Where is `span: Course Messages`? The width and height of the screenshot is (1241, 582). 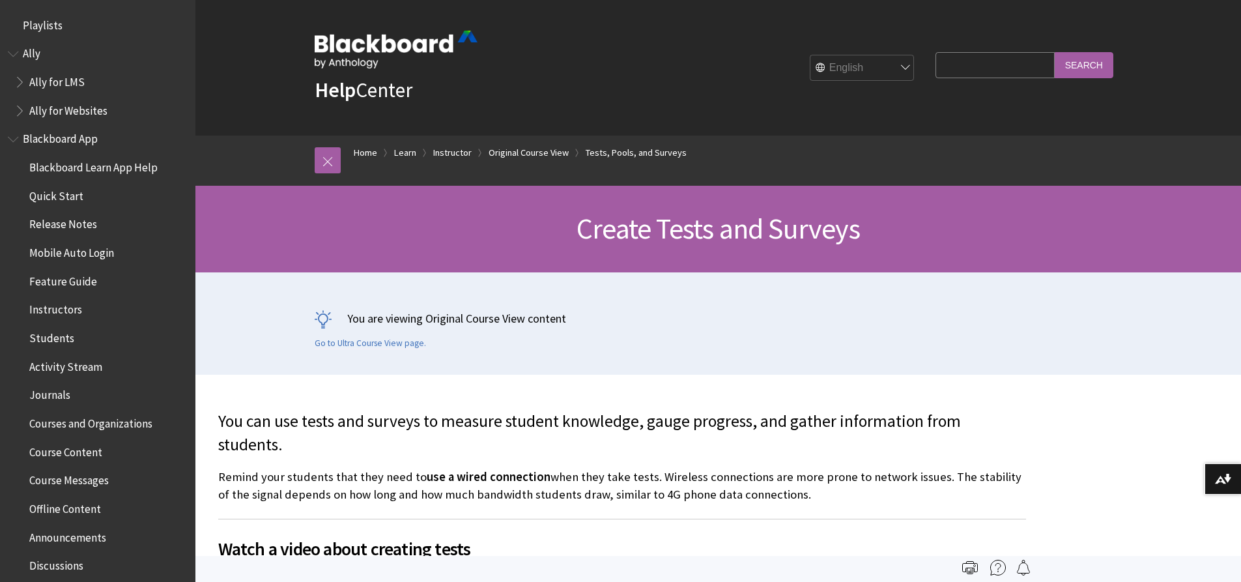 span: Course Messages is located at coordinates (69, 478).